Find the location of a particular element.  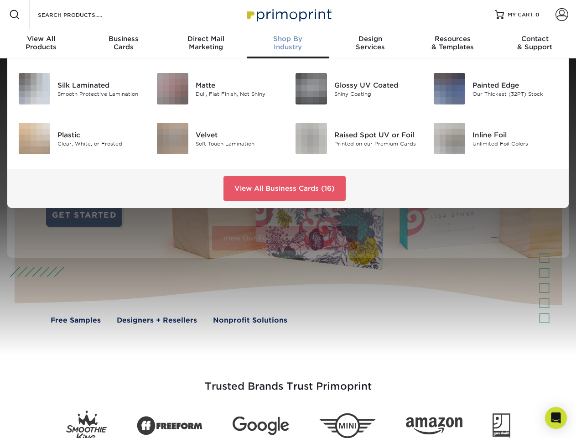

a: Shop ByIndustry is located at coordinates (288, 44).